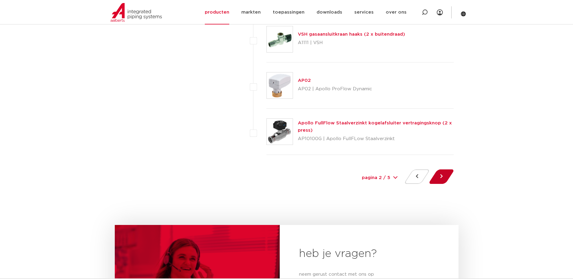  What do you see at coordinates (280, 86) in the screenshot?
I see `img: Thumbnail for AP02` at bounding box center [280, 86].